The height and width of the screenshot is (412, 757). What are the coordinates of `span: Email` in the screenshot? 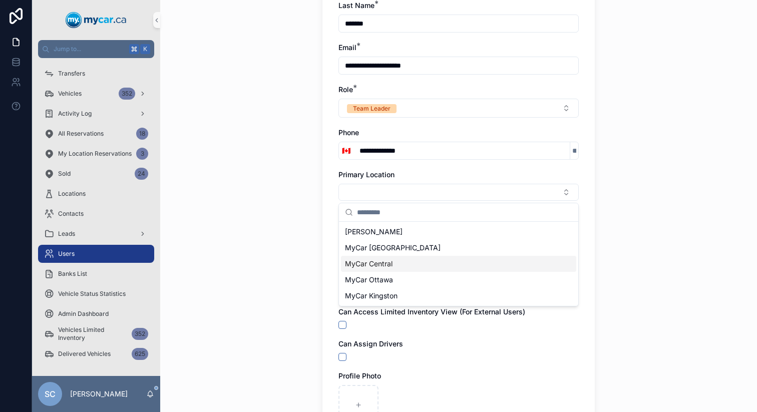 It's located at (348, 47).